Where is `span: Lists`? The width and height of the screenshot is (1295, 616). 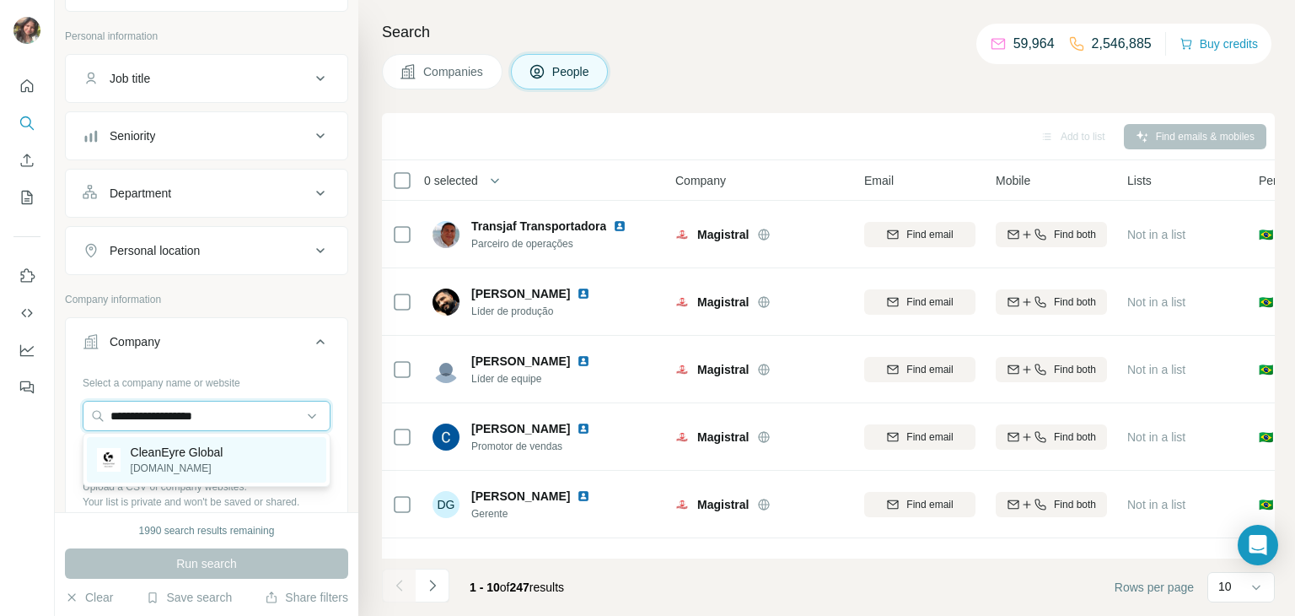 span: Lists is located at coordinates (1139, 180).